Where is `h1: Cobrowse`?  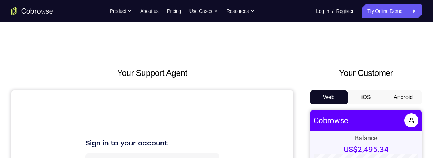
h1: Cobrowse is located at coordinates (21, 10).